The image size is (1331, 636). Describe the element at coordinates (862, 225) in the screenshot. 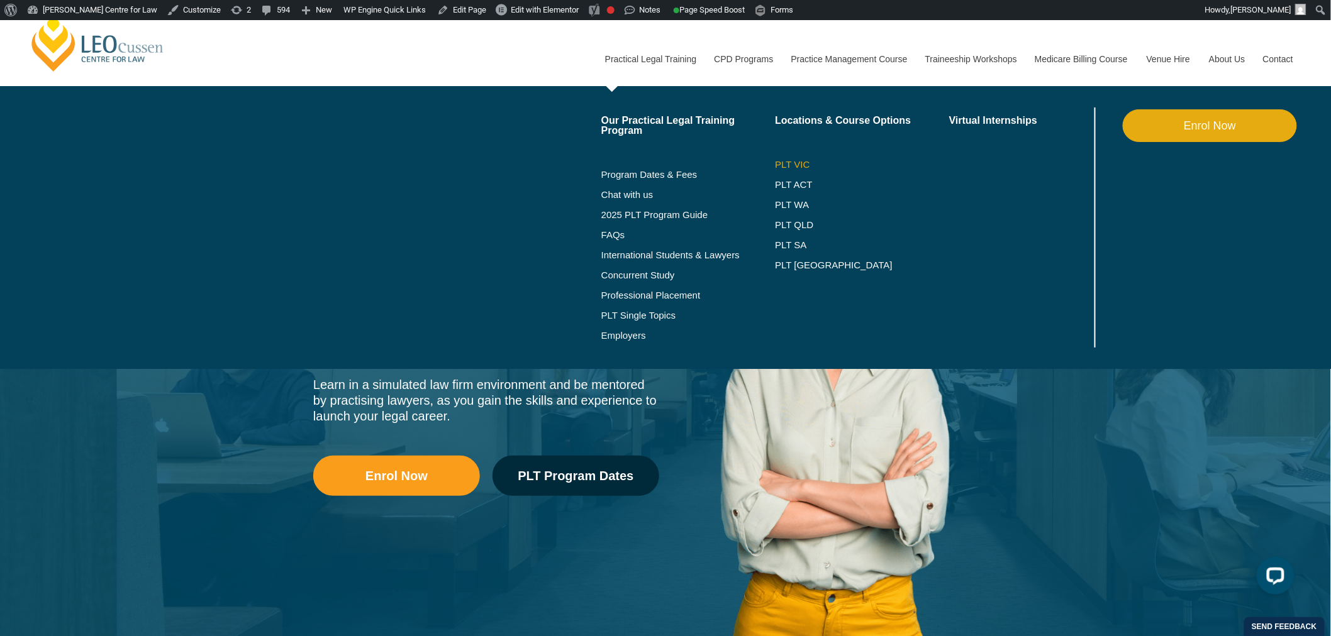

I see `a: PLT QLD` at that location.